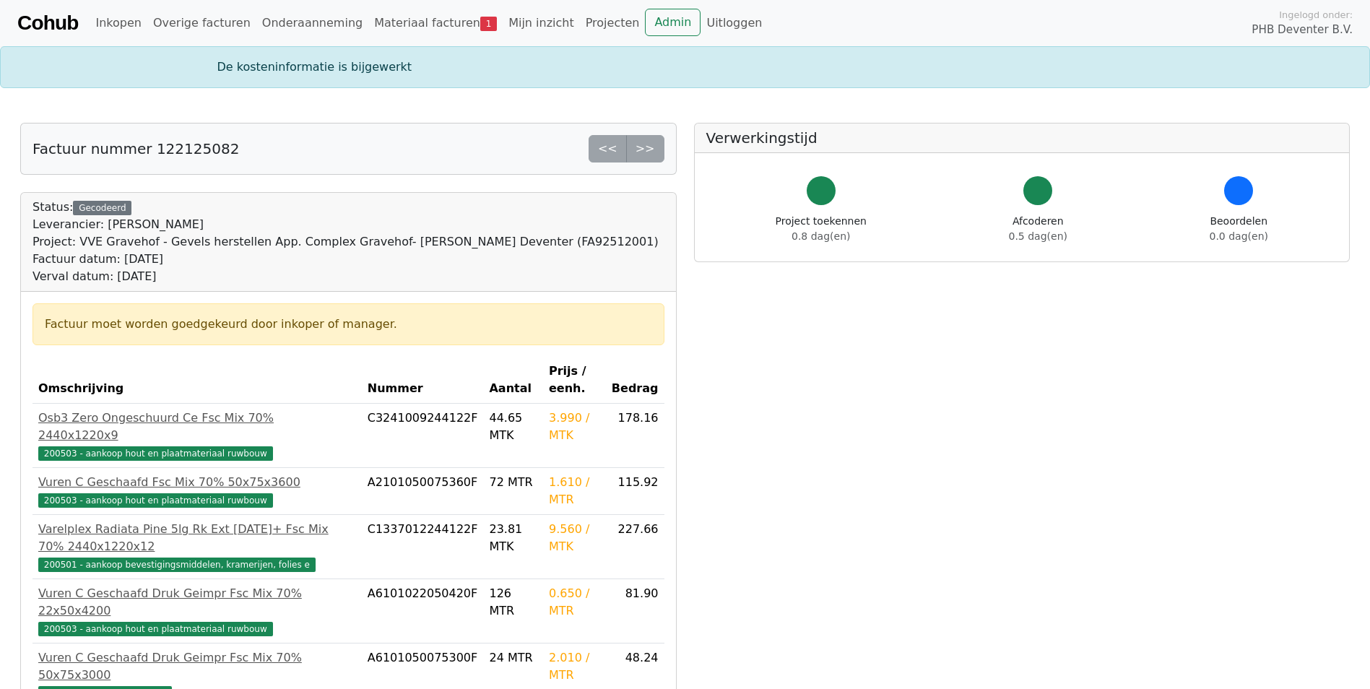  Describe the element at coordinates (1022, 138) in the screenshot. I see `h5: Verwerkingstijd` at that location.